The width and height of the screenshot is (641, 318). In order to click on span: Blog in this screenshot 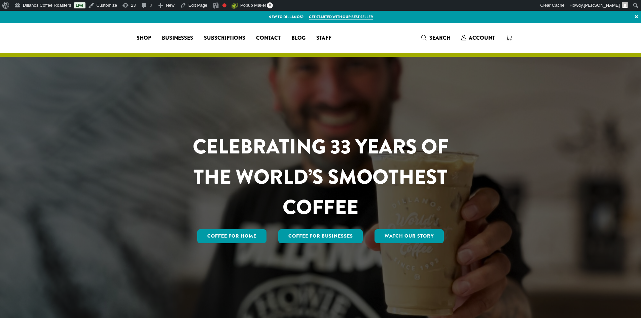, I will do `click(298, 38)`.